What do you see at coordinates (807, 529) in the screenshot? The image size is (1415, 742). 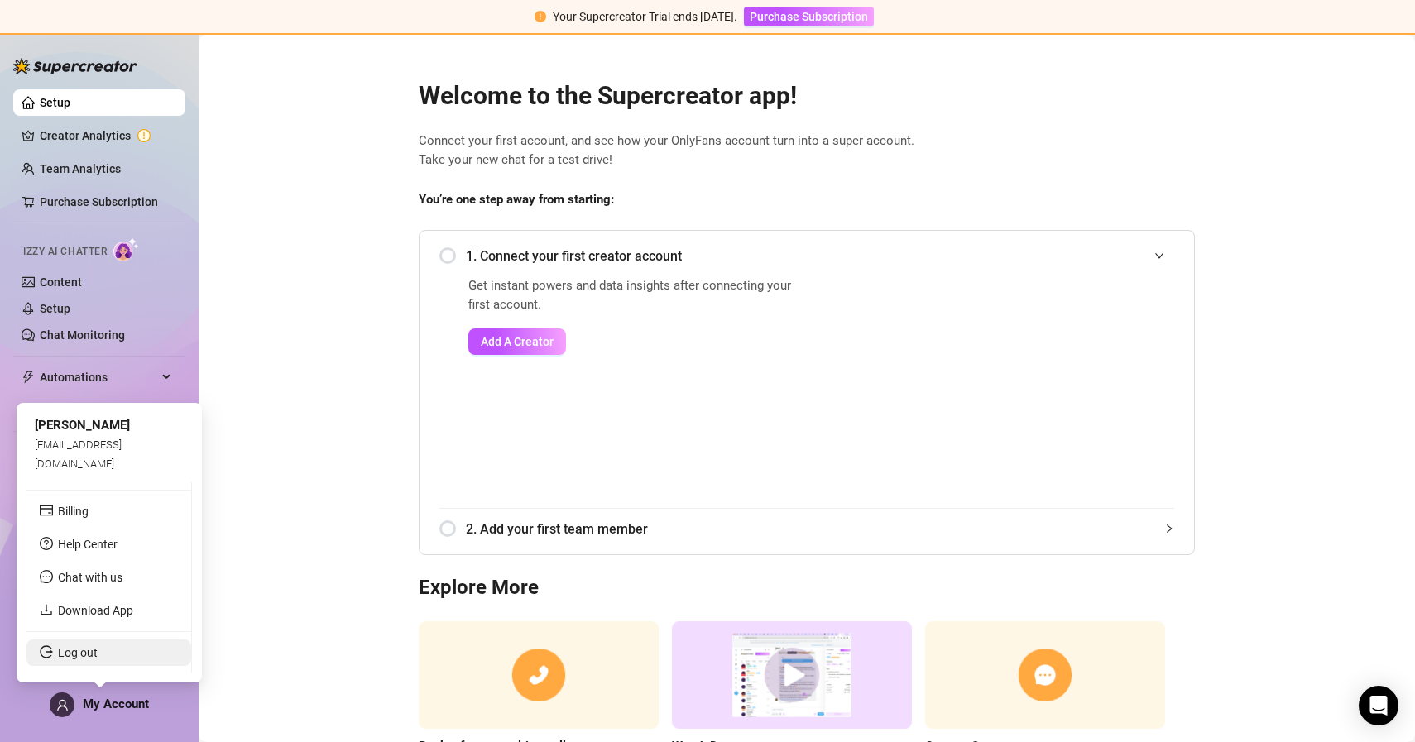 I see `div: 2. Add your first team member` at bounding box center [807, 529].